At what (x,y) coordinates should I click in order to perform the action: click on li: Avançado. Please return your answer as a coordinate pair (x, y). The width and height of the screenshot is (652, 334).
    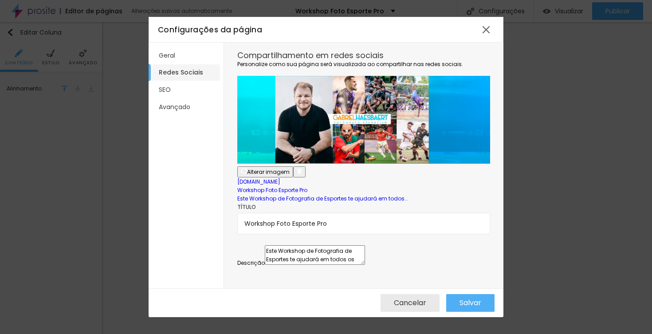
    Looking at the image, I should click on (186, 107).